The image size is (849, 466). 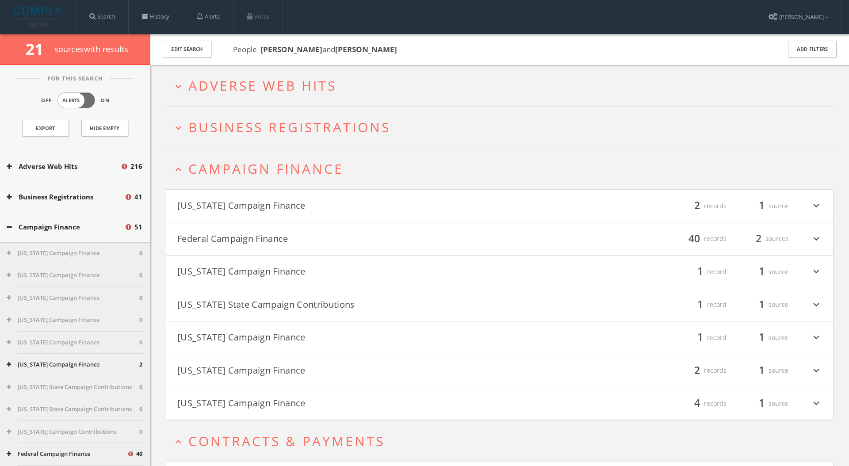 What do you see at coordinates (105, 128) in the screenshot?
I see `button: Hide Empty` at bounding box center [105, 128].